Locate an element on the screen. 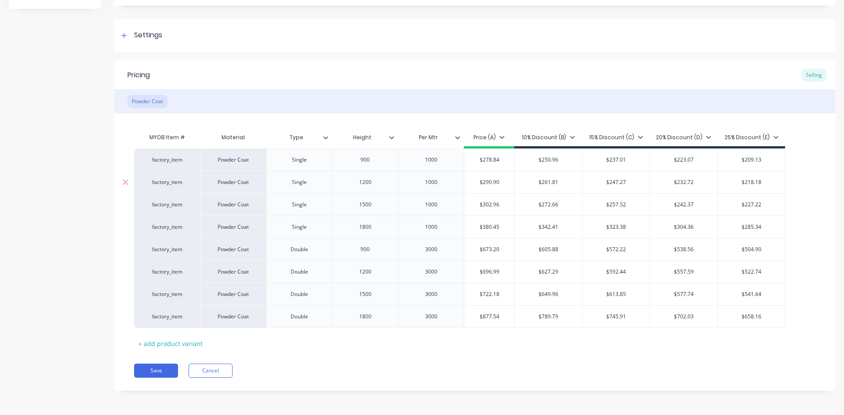  div: $247.27 is located at coordinates (616, 182).